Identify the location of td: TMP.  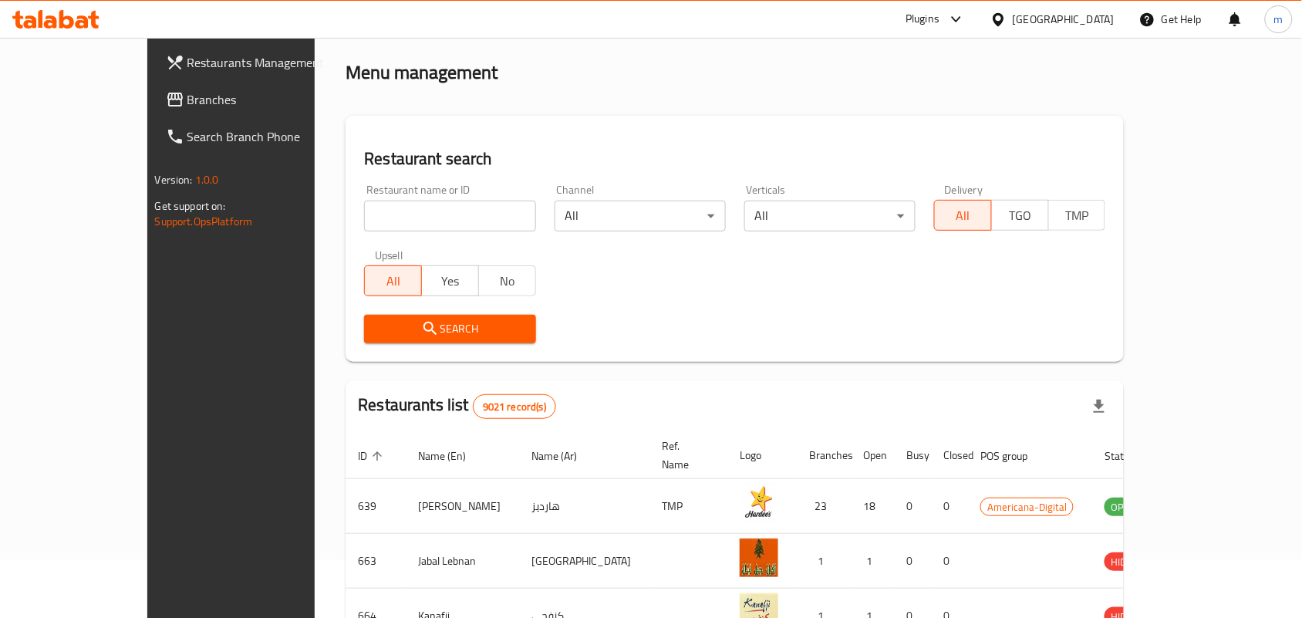
(688, 506).